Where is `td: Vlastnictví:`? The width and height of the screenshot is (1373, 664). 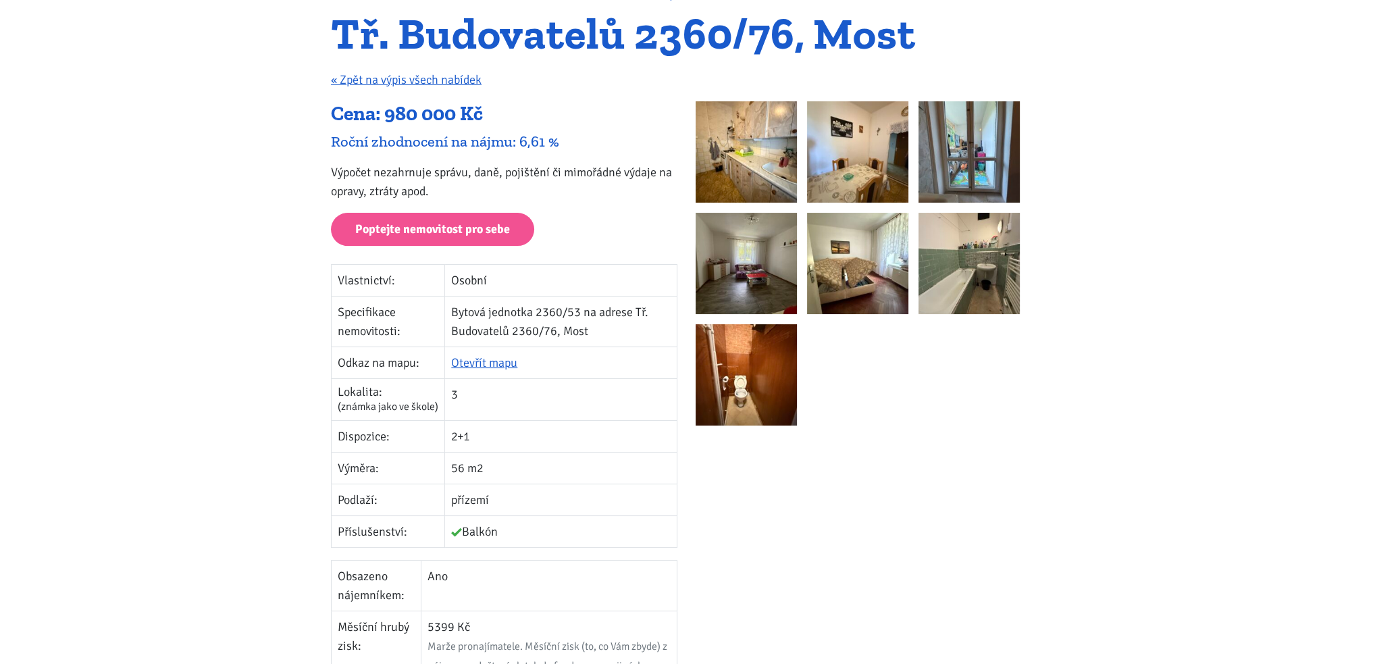 td: Vlastnictví: is located at coordinates (388, 280).